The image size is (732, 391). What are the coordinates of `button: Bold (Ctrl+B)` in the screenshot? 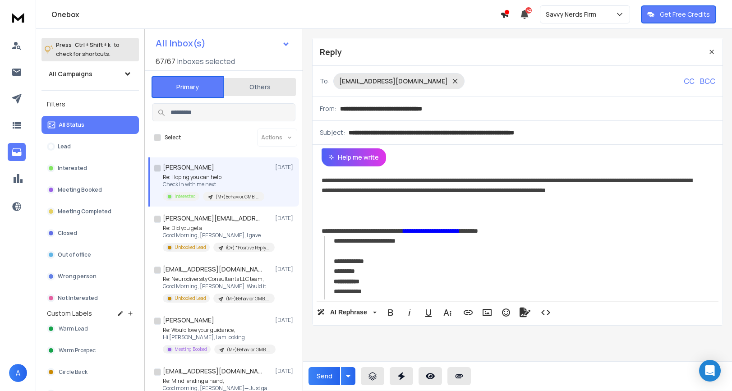 It's located at (391, 313).